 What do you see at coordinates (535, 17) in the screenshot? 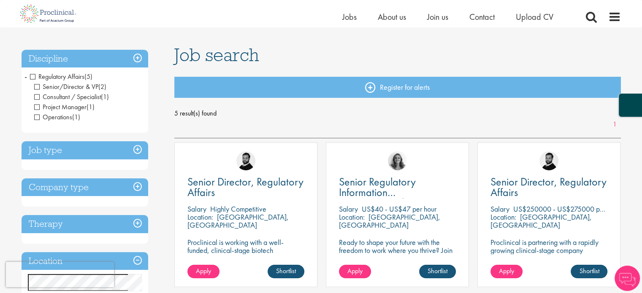
I see `a: Upload CV` at bounding box center [535, 17].